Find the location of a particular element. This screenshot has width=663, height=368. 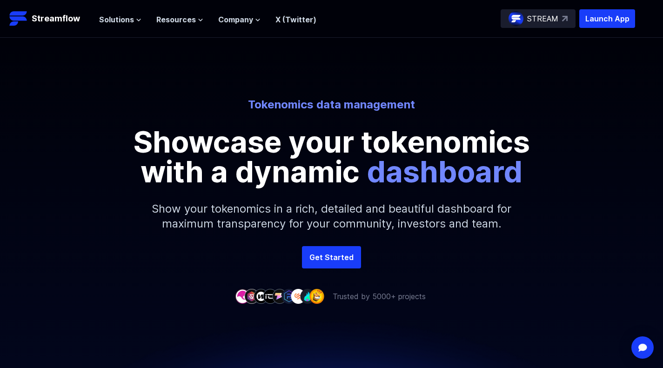

img: company-5 is located at coordinates (280, 296).